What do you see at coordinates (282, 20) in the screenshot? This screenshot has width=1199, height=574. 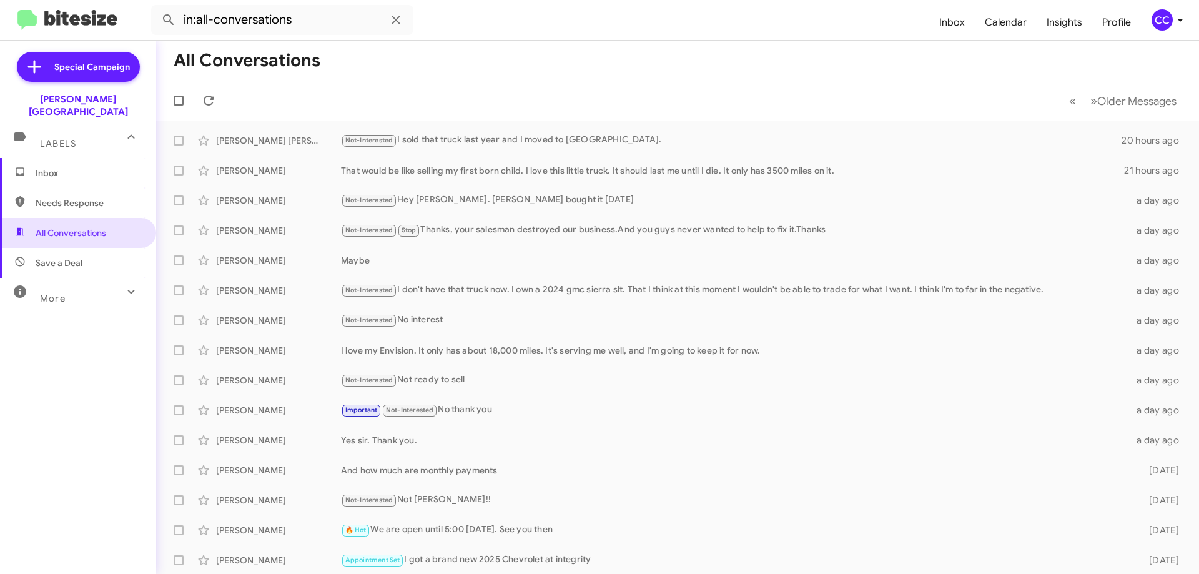 I see `input: Search` at bounding box center [282, 20].